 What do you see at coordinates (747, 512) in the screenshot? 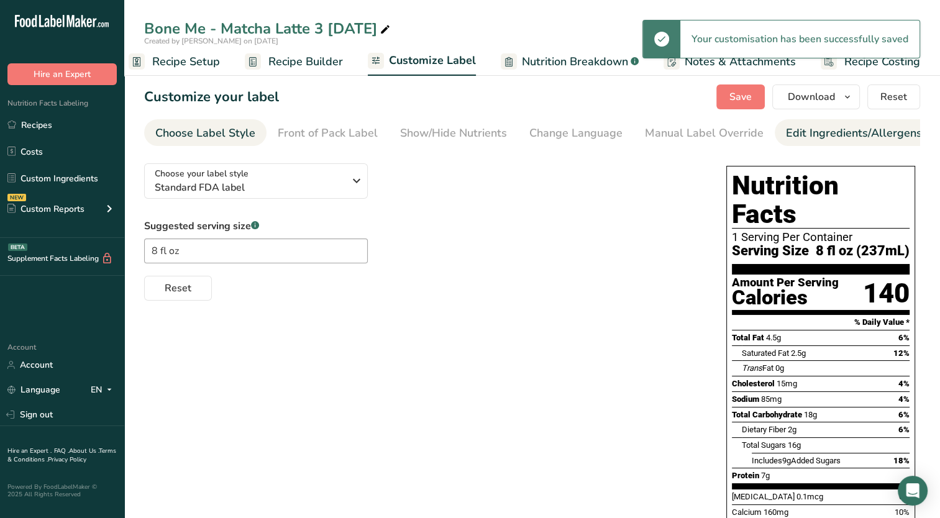
I see `span: Calcium` at bounding box center [747, 512].